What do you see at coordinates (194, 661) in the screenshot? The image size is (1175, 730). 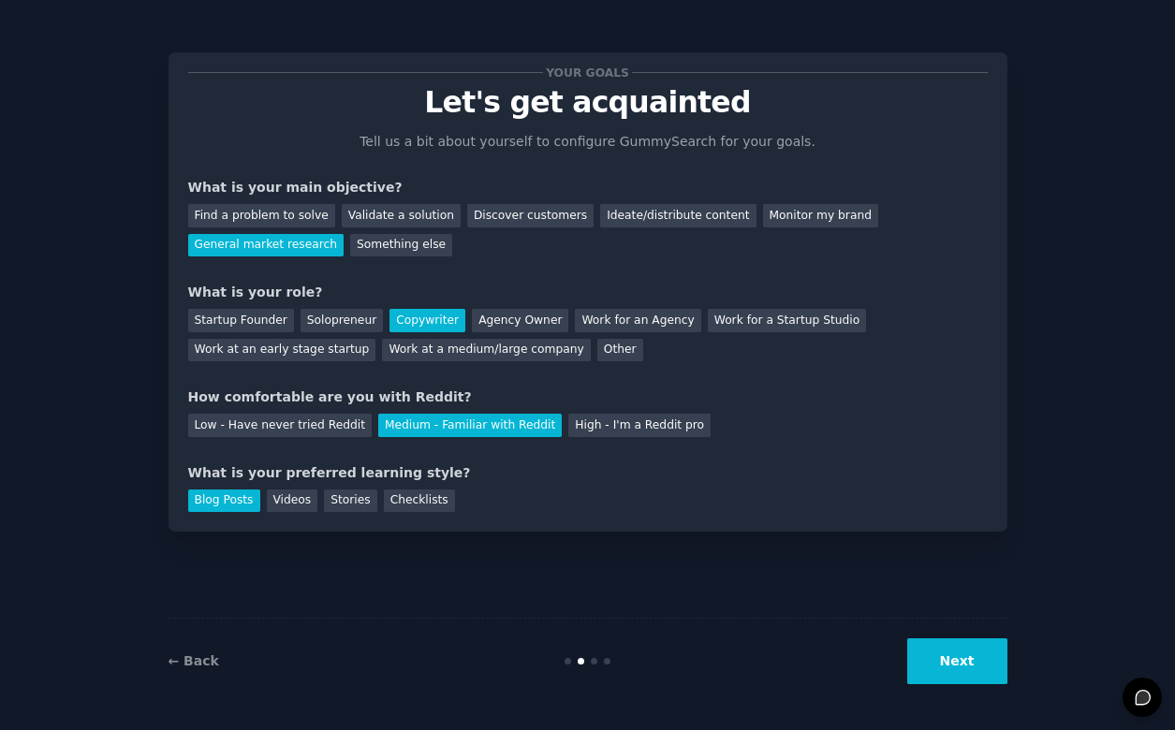 I see `a: ← Back` at bounding box center [194, 661].